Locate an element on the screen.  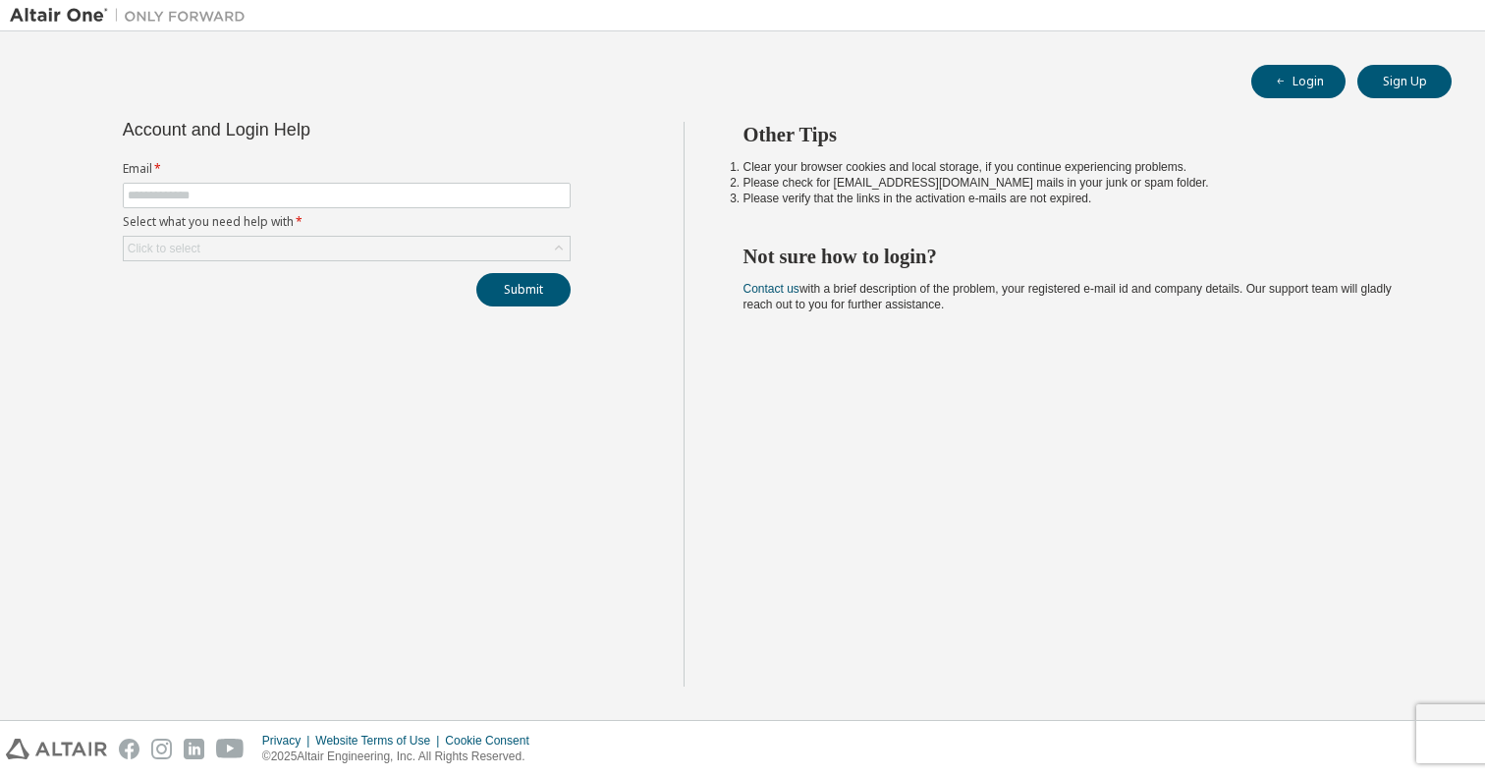
div: Website Terms of Use is located at coordinates (380, 741).